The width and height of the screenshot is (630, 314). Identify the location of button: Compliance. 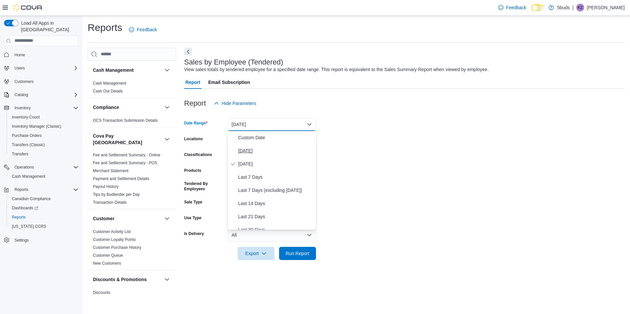
(127, 107).